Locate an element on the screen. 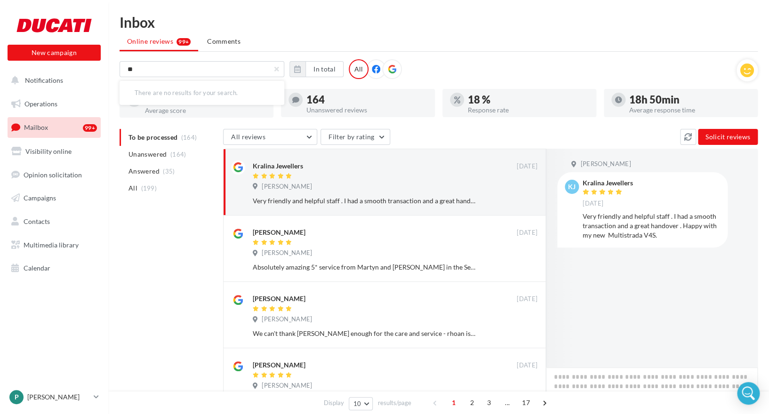 Image resolution: width=769 pixels, height=414 pixels. div: Average response time is located at coordinates (690, 110).